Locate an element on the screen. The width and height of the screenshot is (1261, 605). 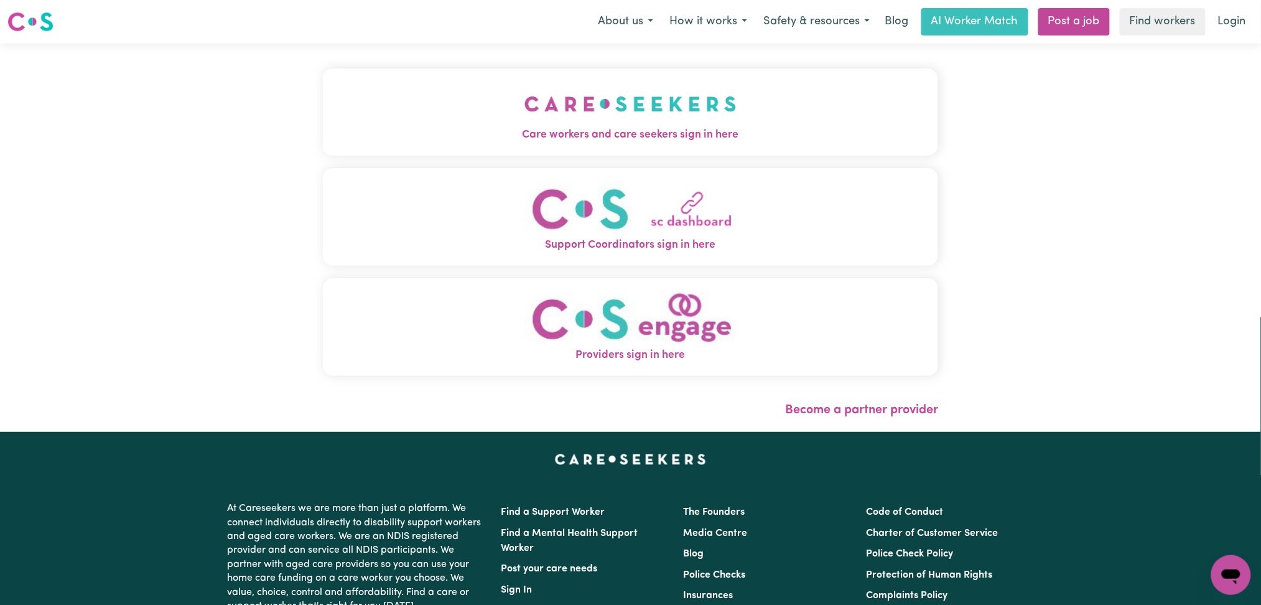
a: Become a partner provider is located at coordinates (862, 410).